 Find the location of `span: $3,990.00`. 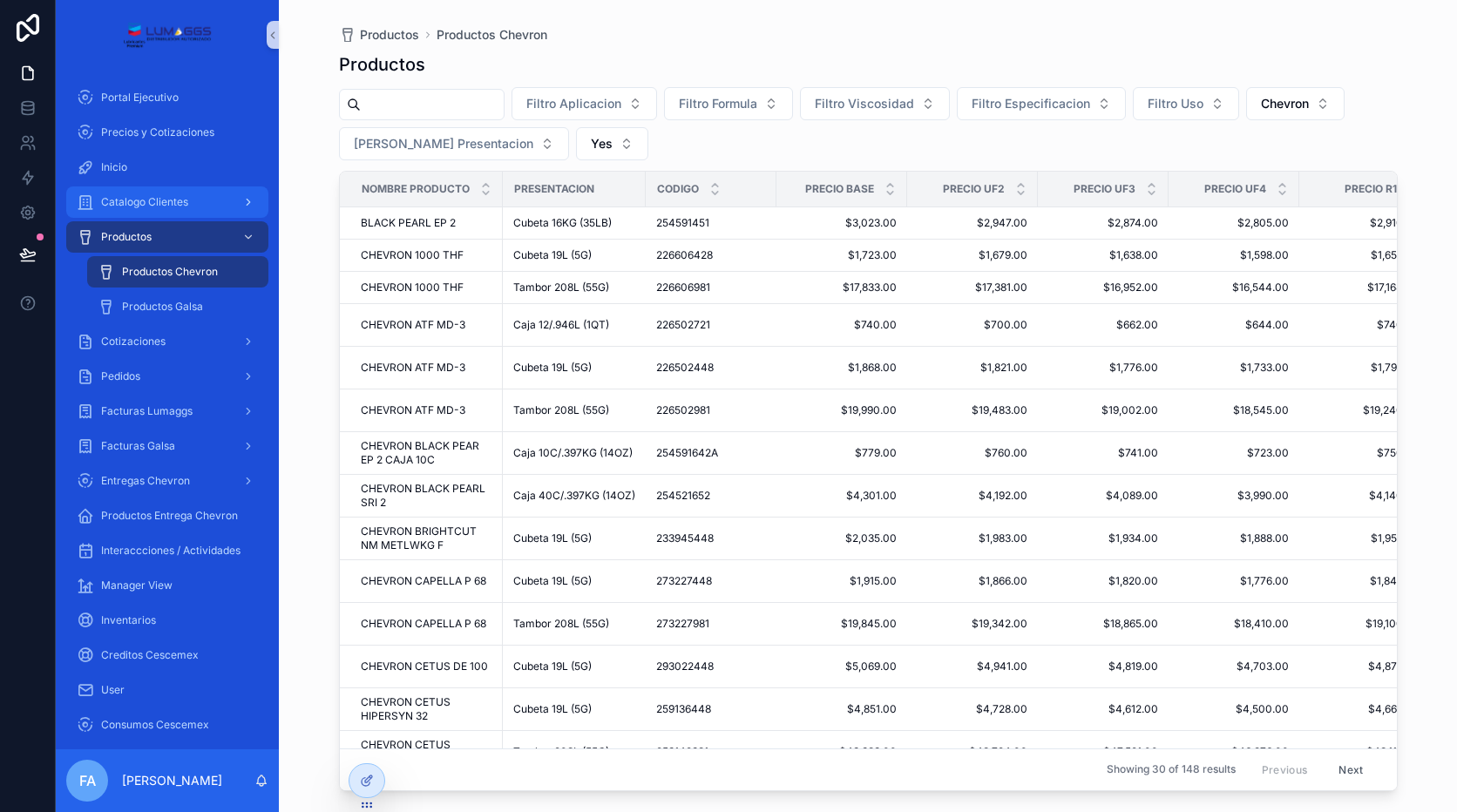

span: $3,990.00 is located at coordinates (1234, 496).